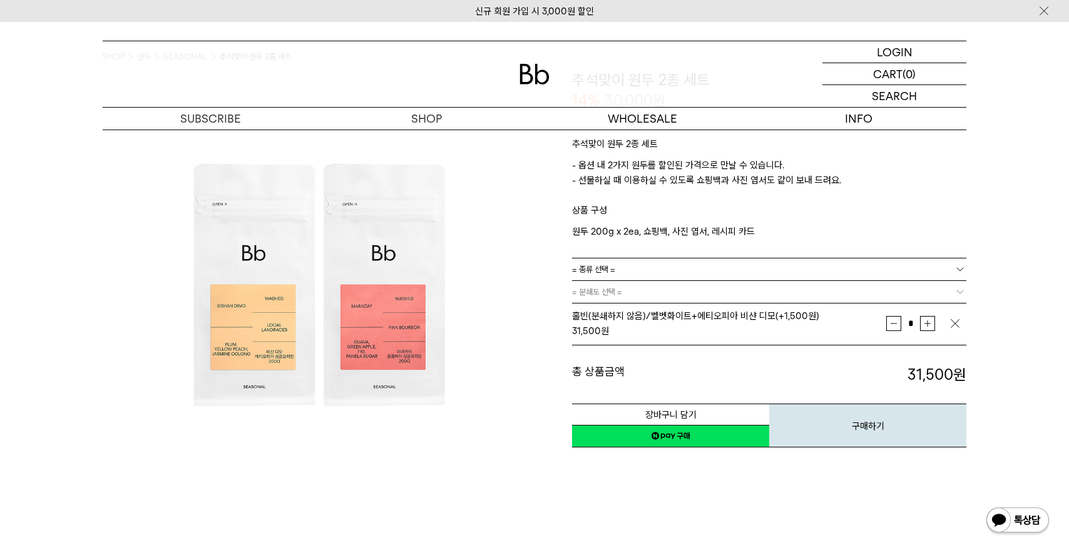 The width and height of the screenshot is (1069, 555). What do you see at coordinates (426, 118) in the screenshot?
I see `p: SHOP` at bounding box center [426, 118].